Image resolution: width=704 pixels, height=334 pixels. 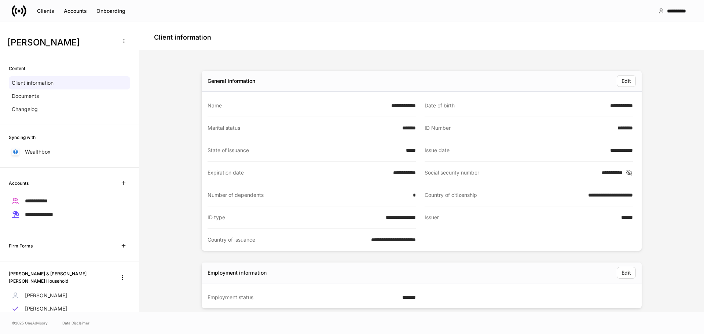 I want to click on p: Wealthbox, so click(x=38, y=152).